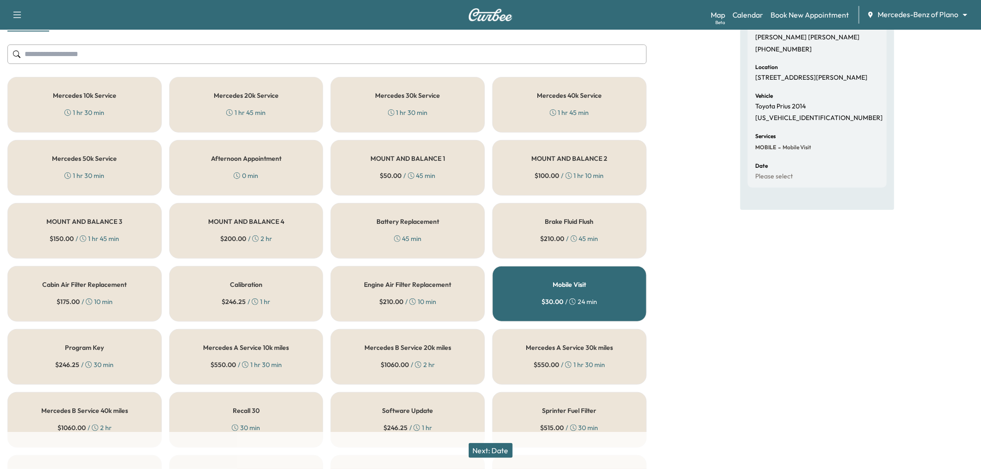 The width and height of the screenshot is (981, 469). I want to click on a: Book New Appointment, so click(810, 15).